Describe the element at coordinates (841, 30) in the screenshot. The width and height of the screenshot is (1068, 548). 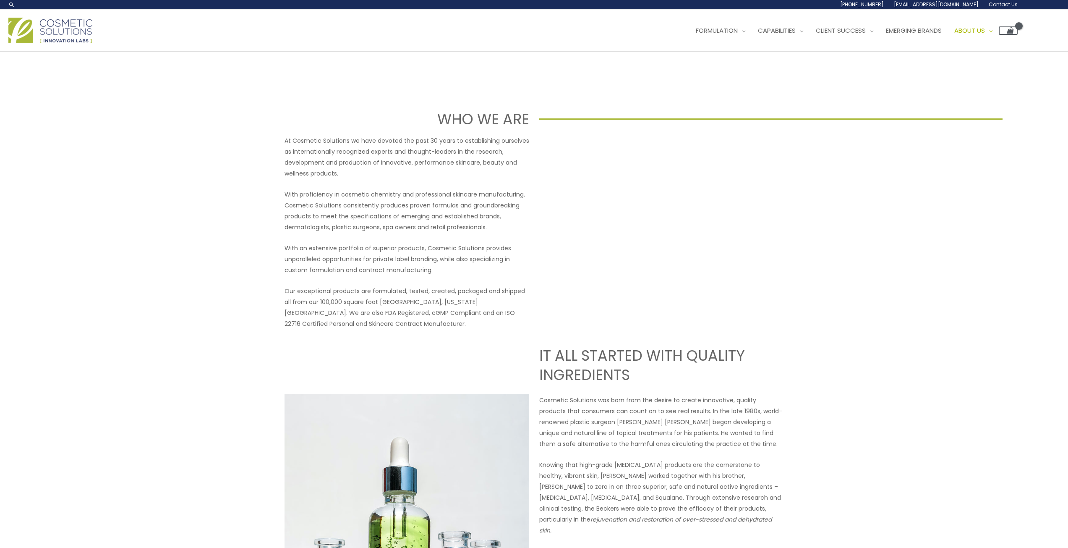
I see `span: Client Success` at that location.